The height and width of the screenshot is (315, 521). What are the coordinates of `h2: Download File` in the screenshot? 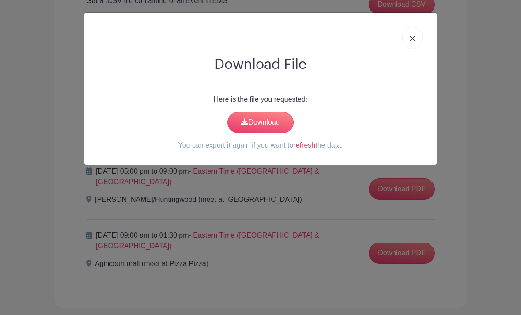 It's located at (260, 64).